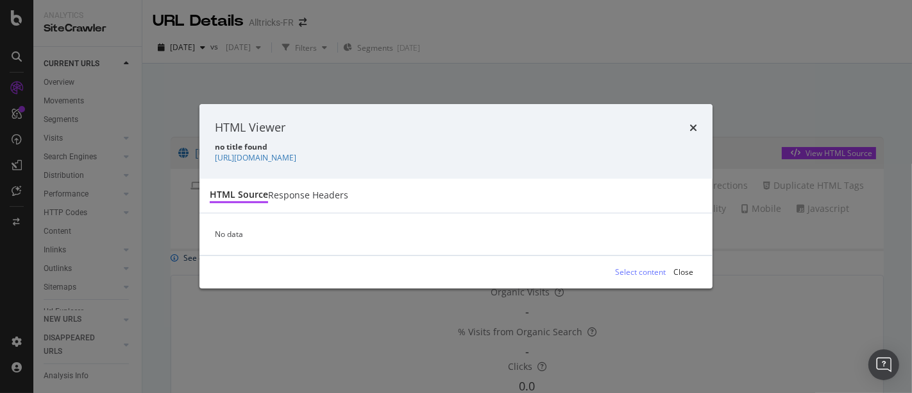  Describe the element at coordinates (683, 271) in the screenshot. I see `div: Close` at that location.